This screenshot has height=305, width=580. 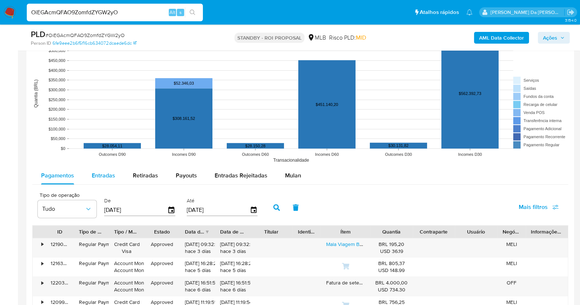 What do you see at coordinates (192, 12) in the screenshot?
I see `button: search-icon` at bounding box center [192, 12].